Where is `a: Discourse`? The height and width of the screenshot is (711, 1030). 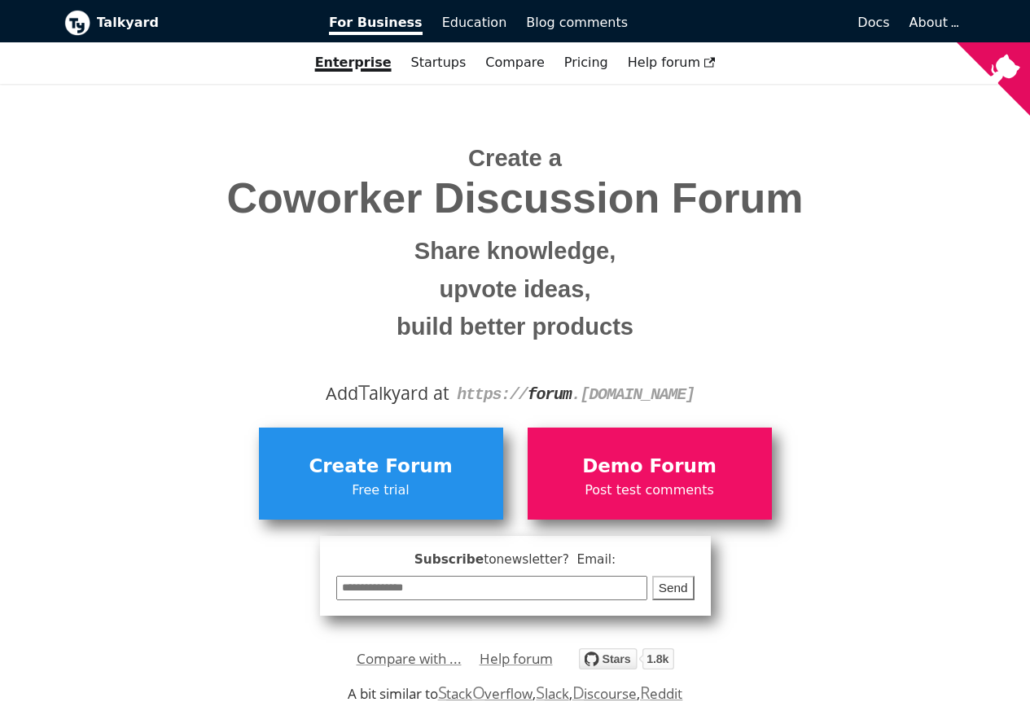 a: Discourse is located at coordinates (604, 693).